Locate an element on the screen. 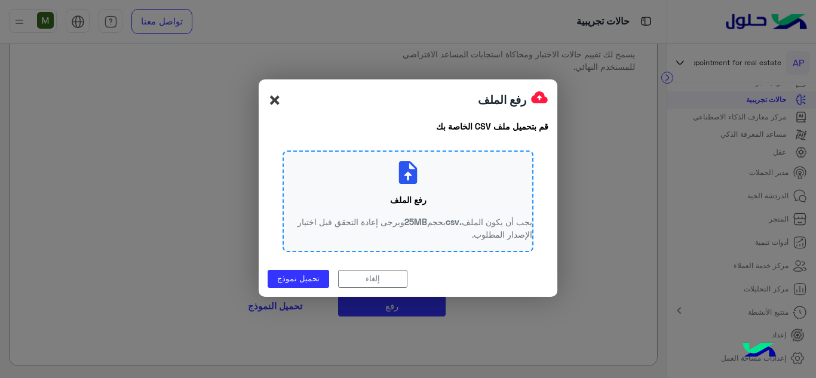  a: تحميل نموذج is located at coordinates (298, 278).